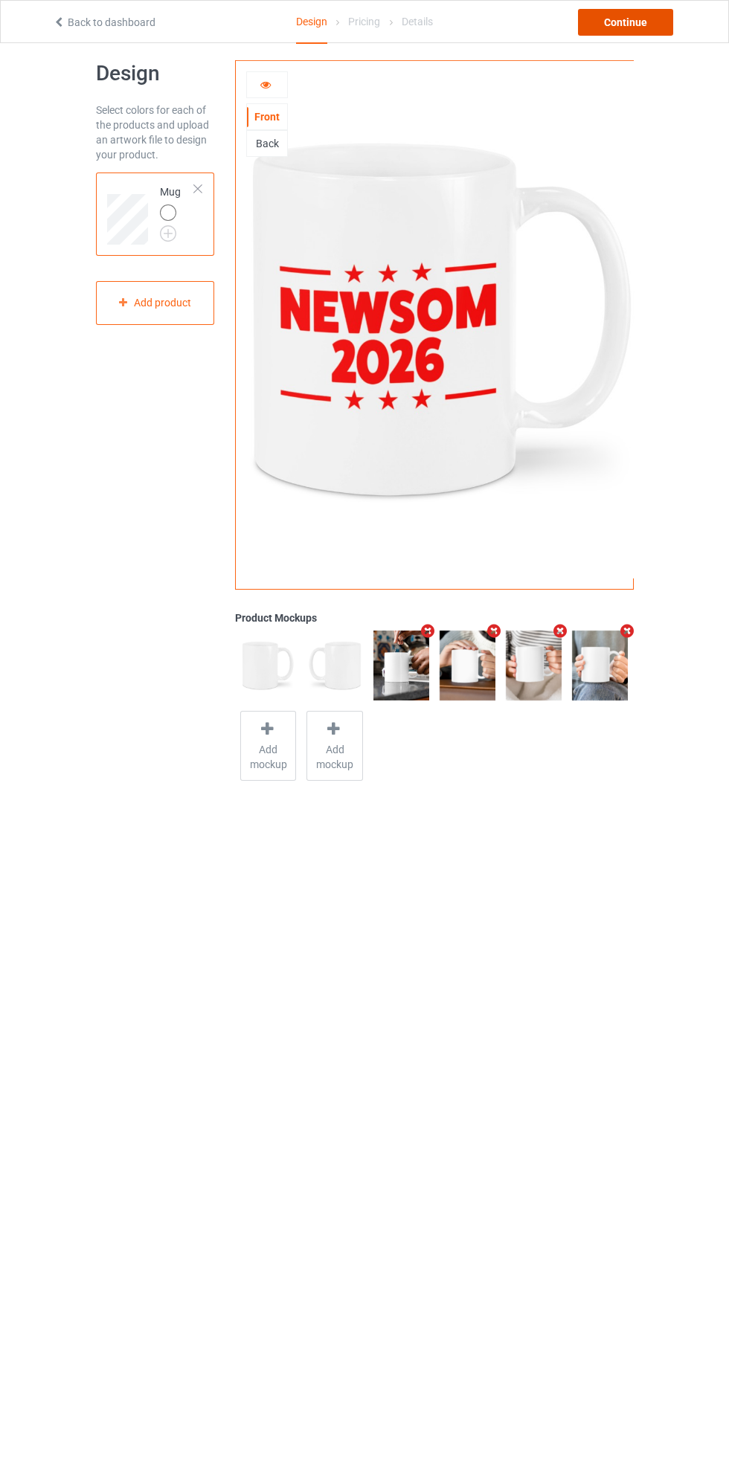 The image size is (729, 1473). Describe the element at coordinates (625, 22) in the screenshot. I see `div: Continue` at that location.